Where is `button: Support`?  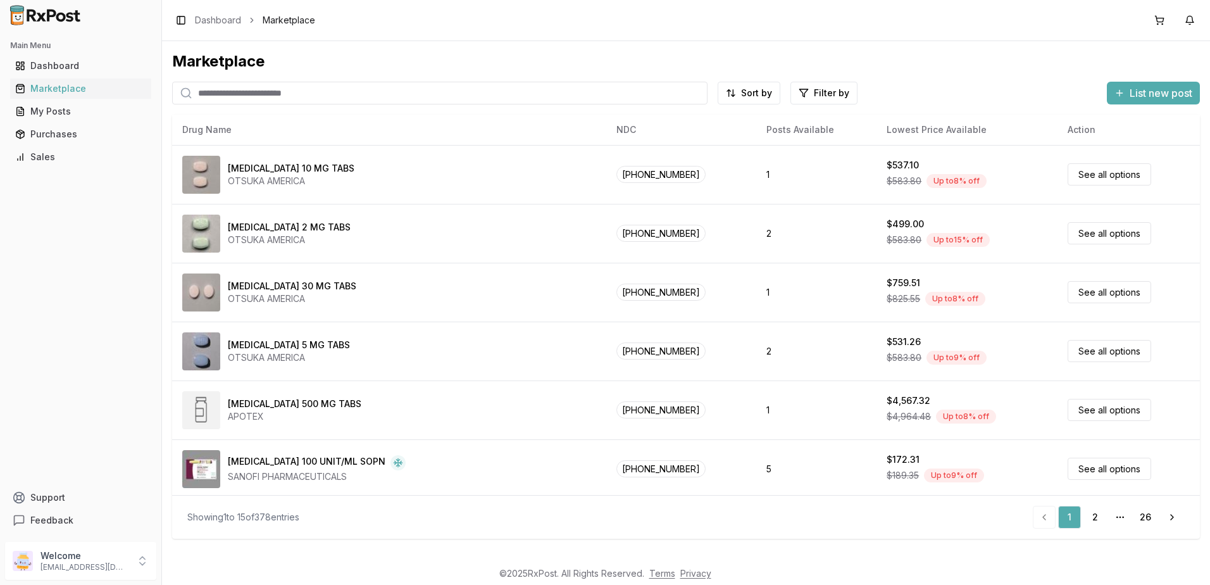 button: Support is located at coordinates (80, 497).